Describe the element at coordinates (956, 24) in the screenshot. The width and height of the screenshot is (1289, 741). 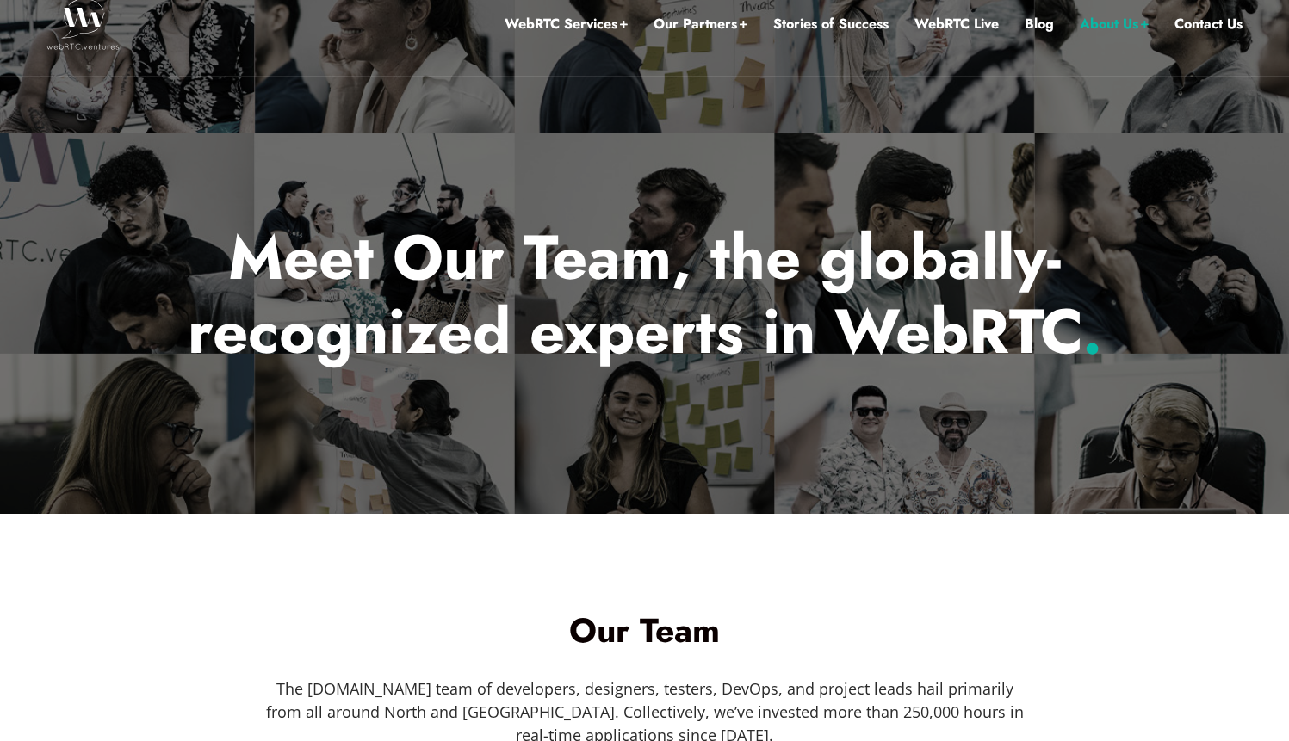
I see `a: WebRTC Live` at that location.